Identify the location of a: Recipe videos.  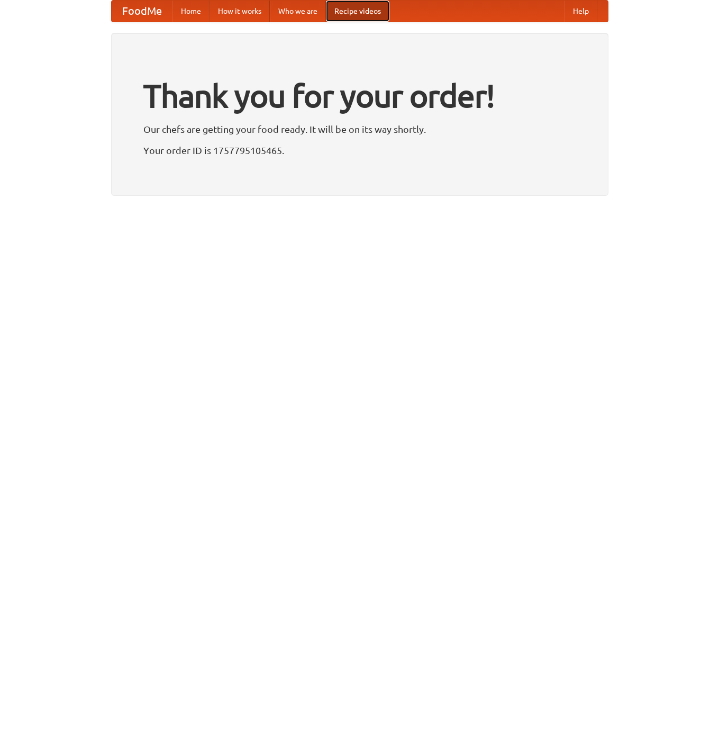
(358, 11).